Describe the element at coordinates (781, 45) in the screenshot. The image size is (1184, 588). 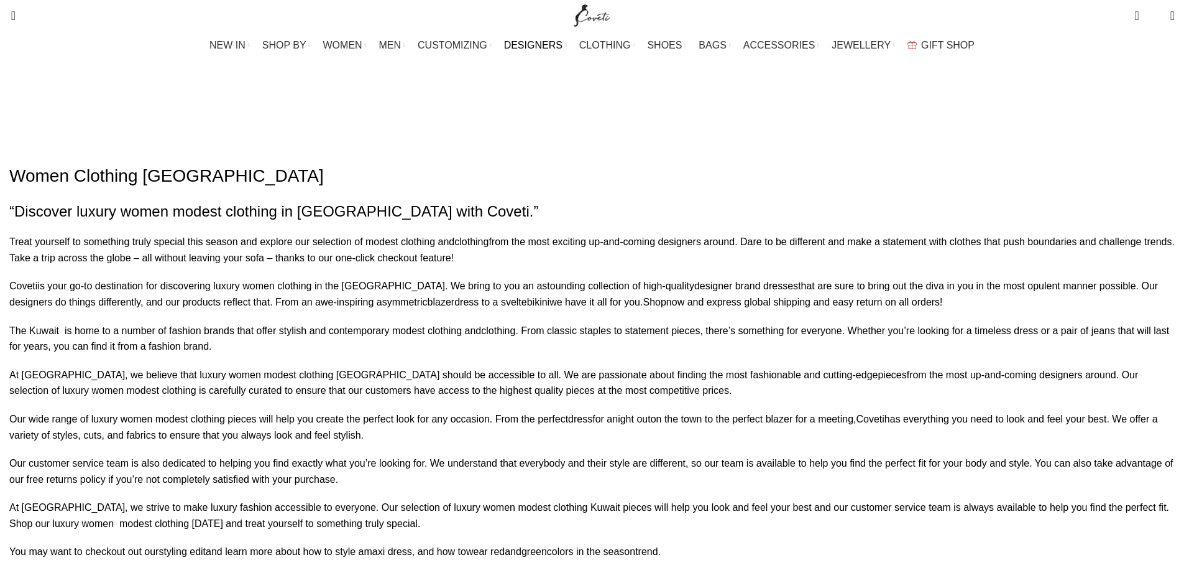
I see `a: ACCESSORIES` at that location.